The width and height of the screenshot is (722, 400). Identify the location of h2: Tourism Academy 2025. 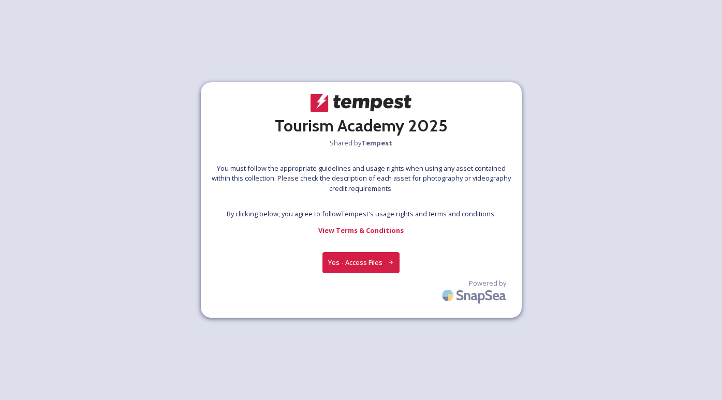
(361, 126).